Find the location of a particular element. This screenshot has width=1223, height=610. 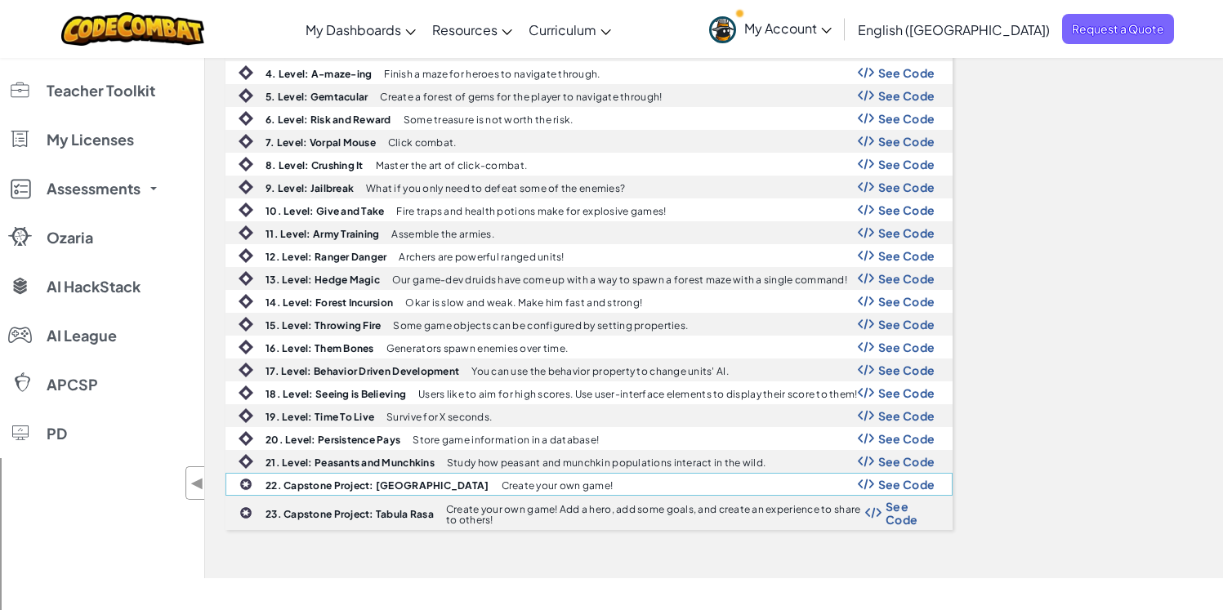

a: CodeCombat logo is located at coordinates (132, 29).